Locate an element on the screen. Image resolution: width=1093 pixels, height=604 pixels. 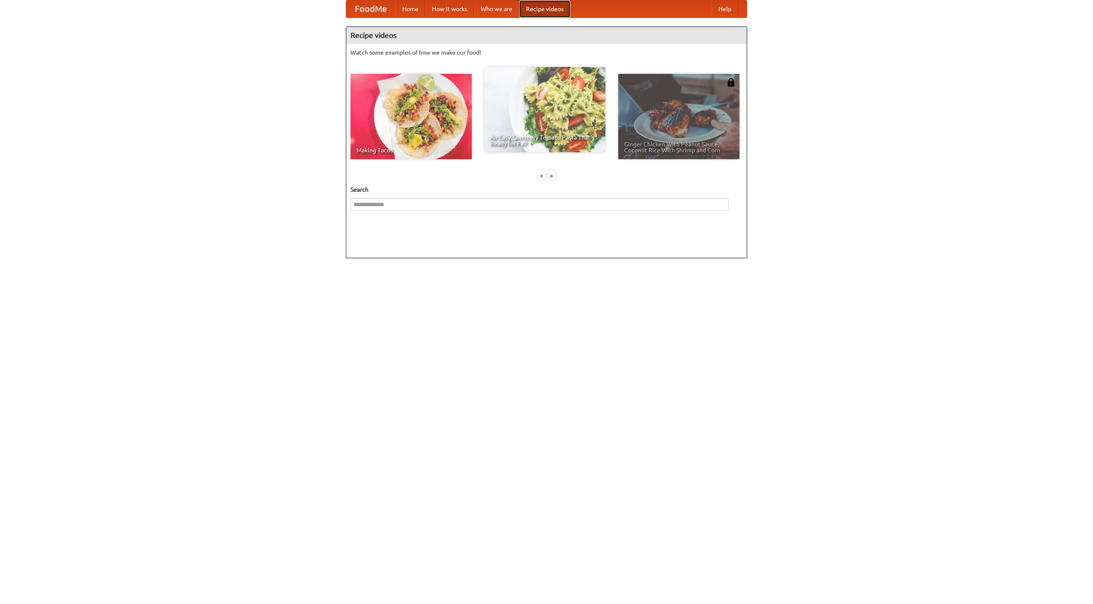
a: Help is located at coordinates (725, 9).